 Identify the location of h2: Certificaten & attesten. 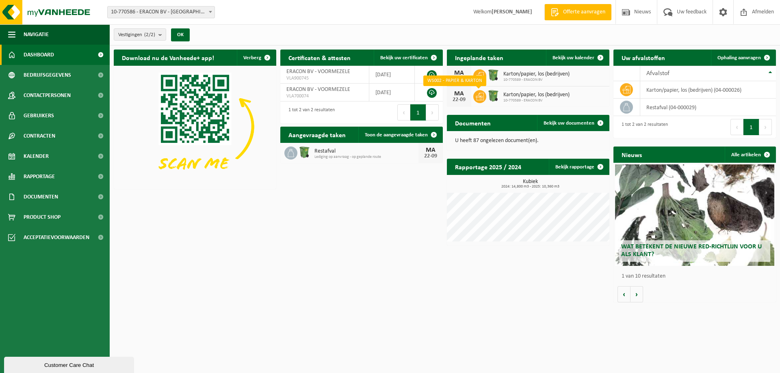
(319, 57).